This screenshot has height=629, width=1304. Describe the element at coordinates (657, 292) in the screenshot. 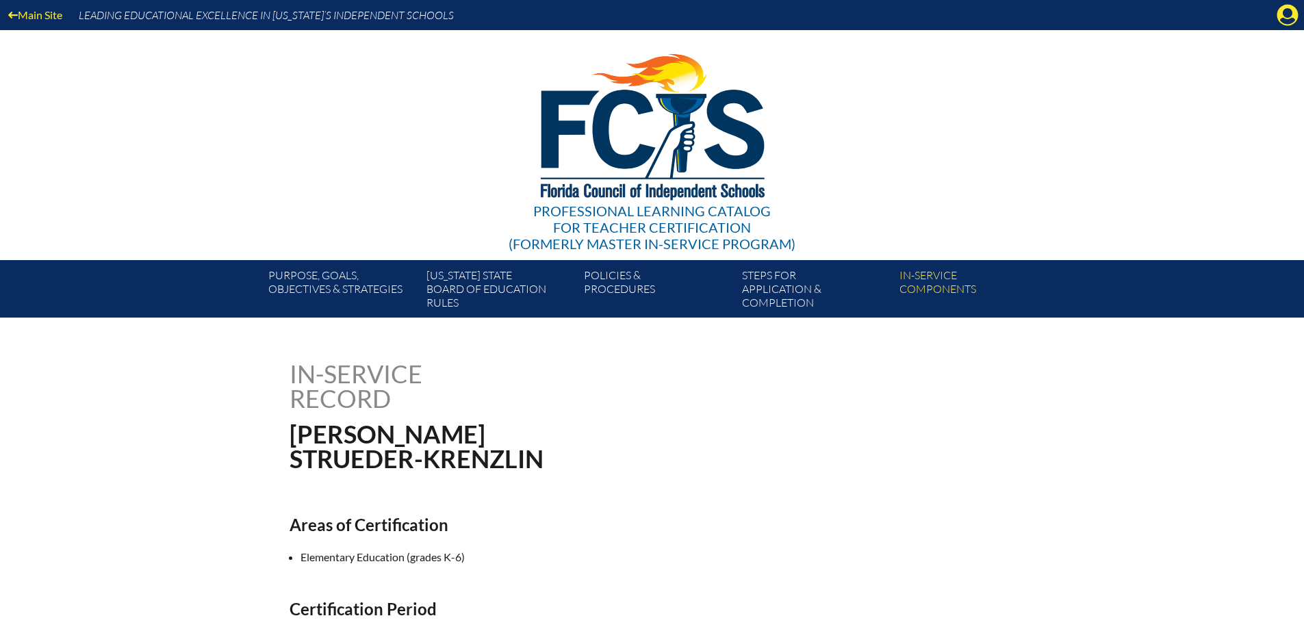

I see `a: Policies &Procedures` at that location.